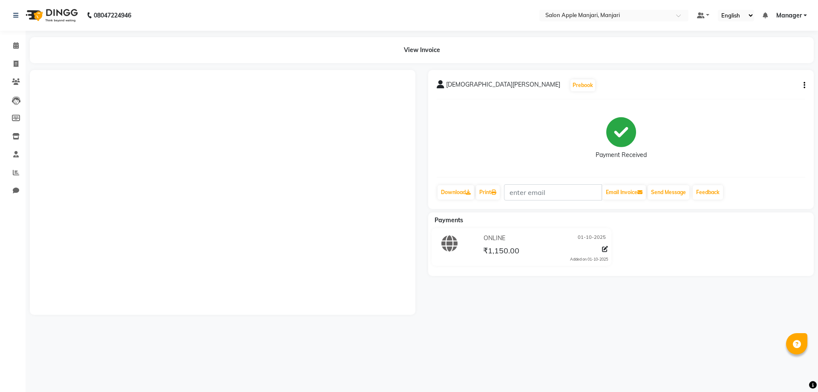  Describe the element at coordinates (592, 238) in the screenshot. I see `span: 01-10-2025` at that location.